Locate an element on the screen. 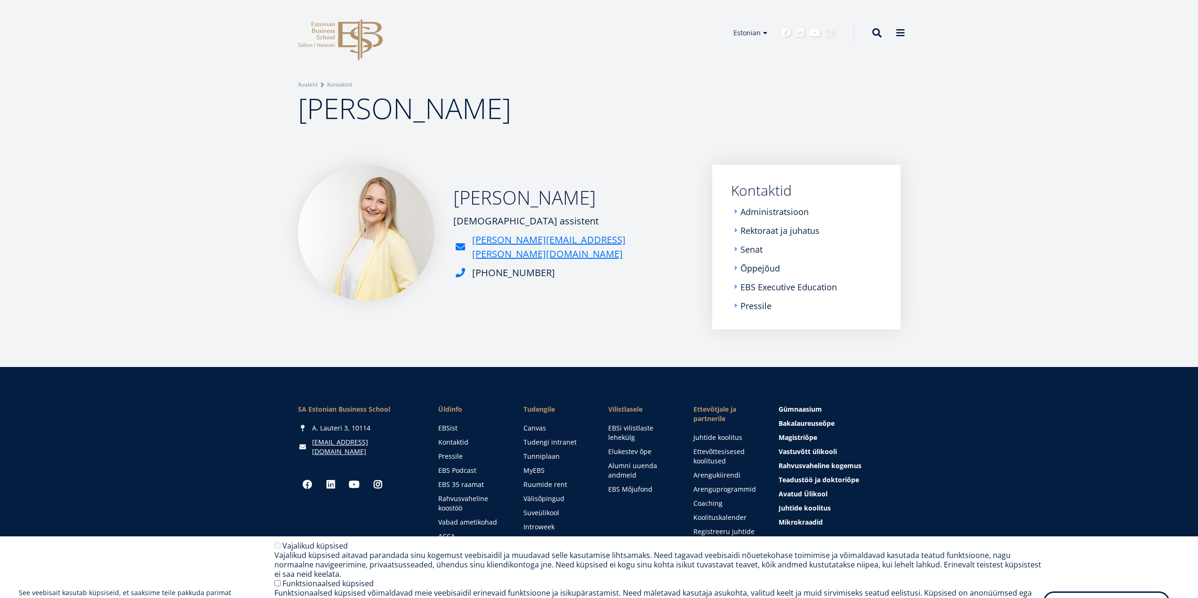 Image resolution: width=1198 pixels, height=598 pixels. label: Vajalikud küpsised is located at coordinates (315, 546).